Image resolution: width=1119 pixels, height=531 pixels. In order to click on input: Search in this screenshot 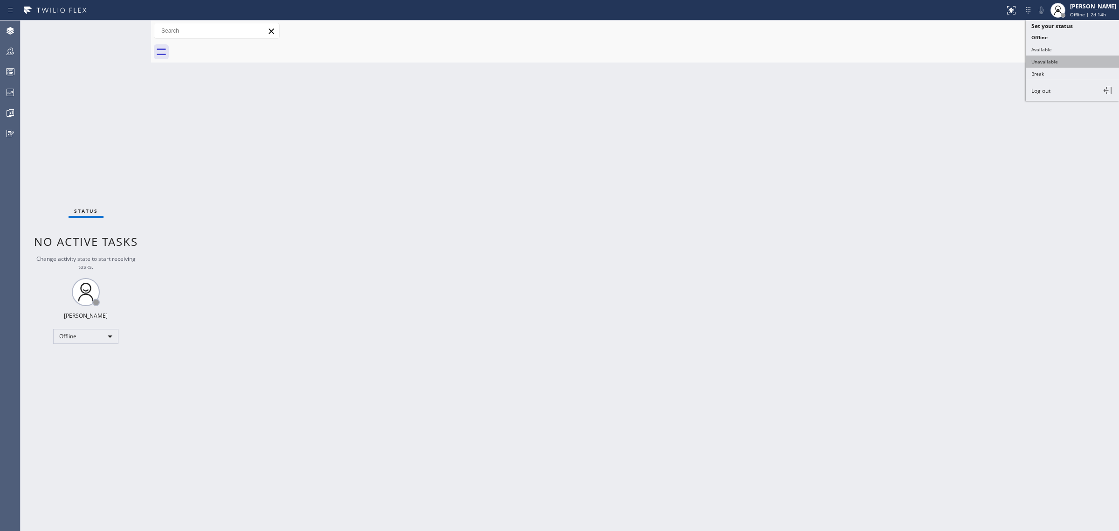, I will do `click(217, 31)`.